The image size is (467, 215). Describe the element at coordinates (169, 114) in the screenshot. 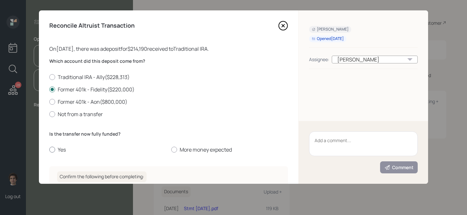

I see `label: Not from a transfer` at that location.